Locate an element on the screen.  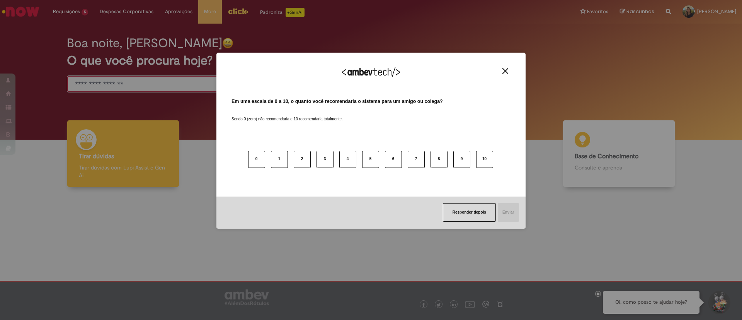
button: 2 is located at coordinates (302, 159).